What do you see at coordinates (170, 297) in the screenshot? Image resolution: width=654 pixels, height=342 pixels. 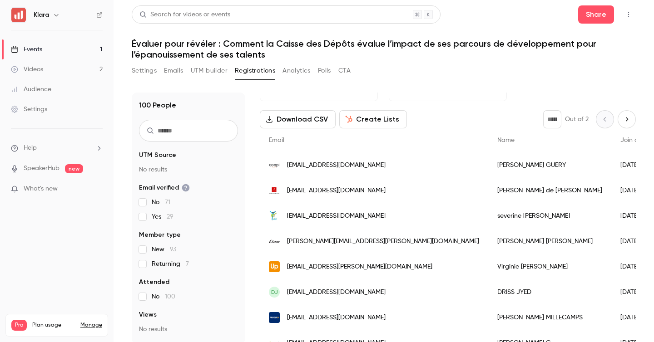 I see `span: 100` at bounding box center [170, 297].